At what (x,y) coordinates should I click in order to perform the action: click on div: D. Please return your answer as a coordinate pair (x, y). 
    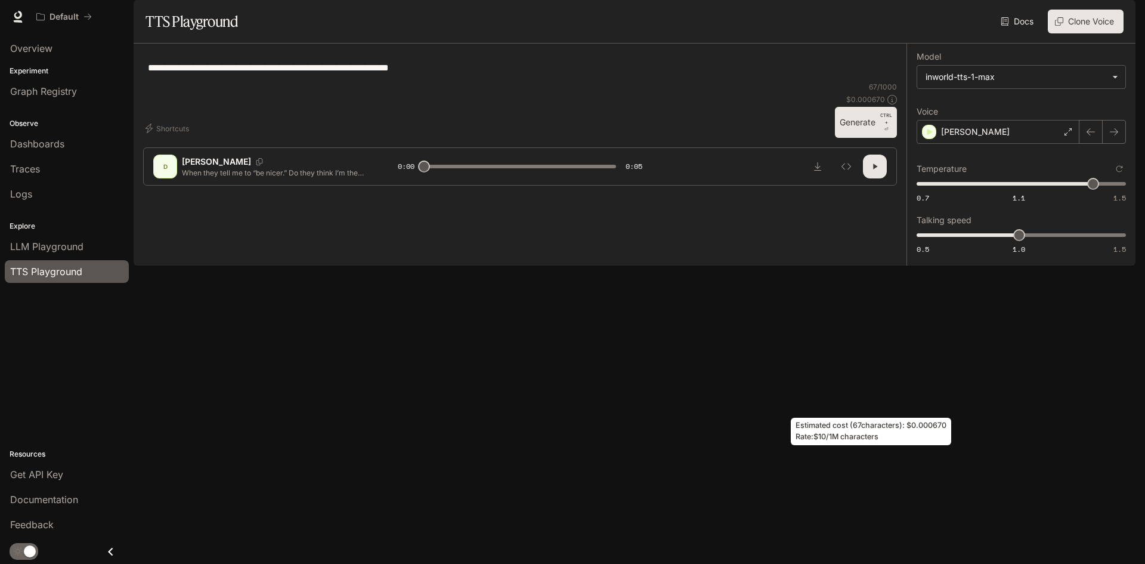
    Looking at the image, I should click on (165, 166).